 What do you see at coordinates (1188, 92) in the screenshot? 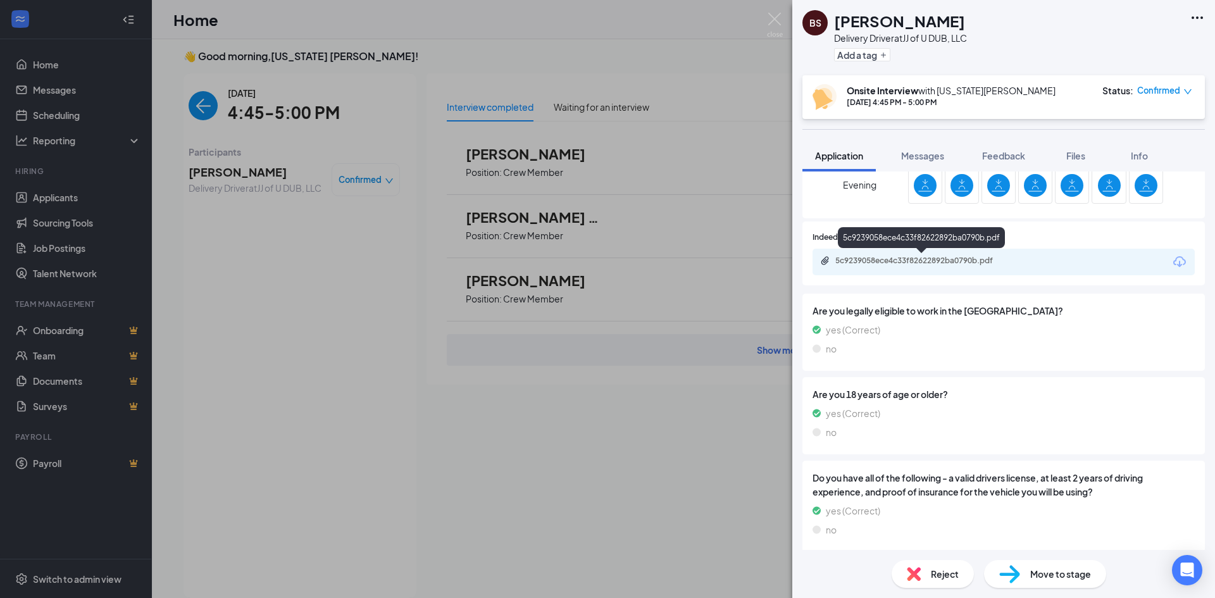
I see `span: down` at bounding box center [1188, 92].